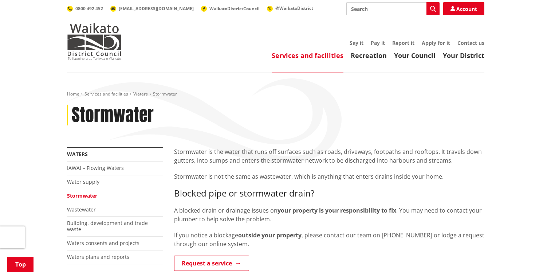 Image resolution: width=551 pixels, height=272 pixels. I want to click on nav: breadcrumb, so click(276, 94).